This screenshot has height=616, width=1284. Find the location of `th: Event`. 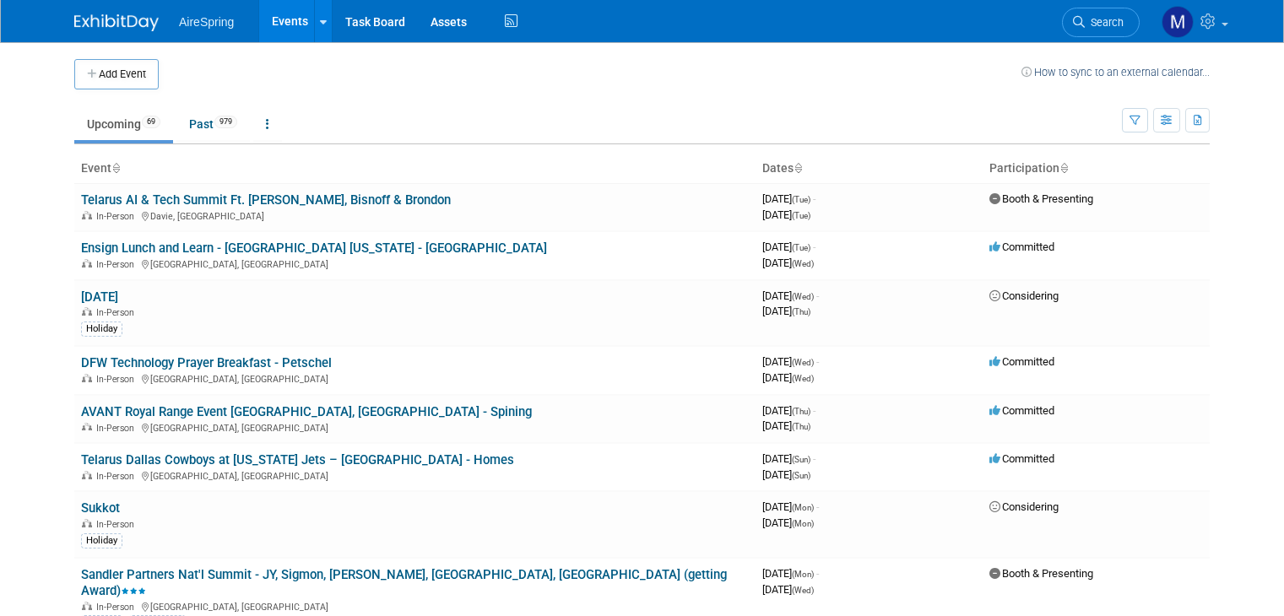

th: Event is located at coordinates (414, 169).